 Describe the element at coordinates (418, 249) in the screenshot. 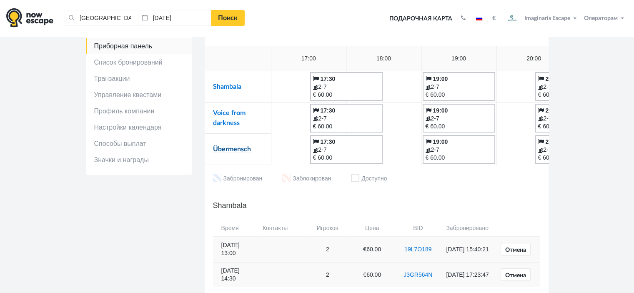

I see `a: 19L7O189` at that location.